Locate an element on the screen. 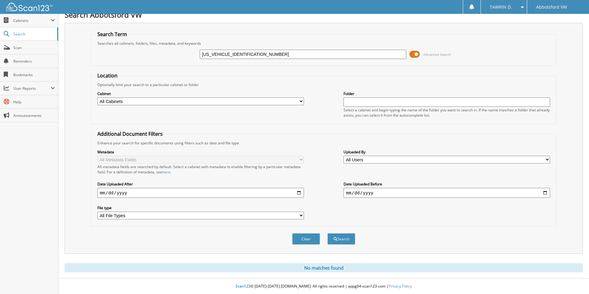 The image size is (589, 294). div: Searches all cabinets, folders, files, metadata, and keywords is located at coordinates (323, 43).